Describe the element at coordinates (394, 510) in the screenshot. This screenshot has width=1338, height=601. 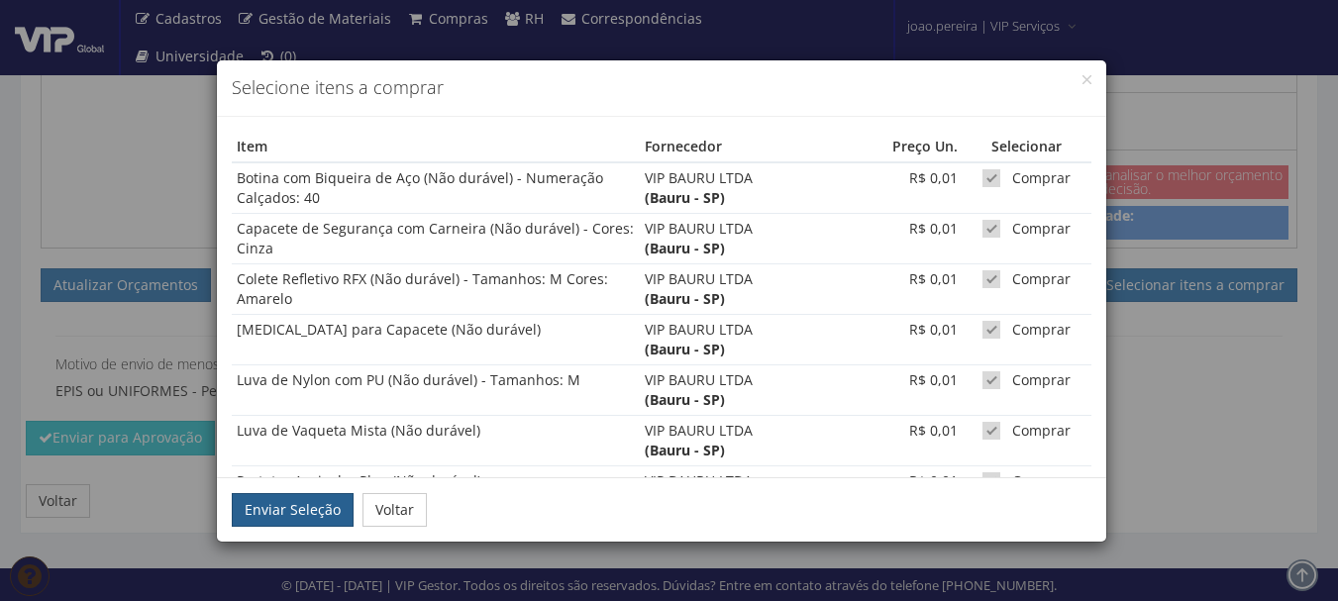
I see `button: Voltar` at that location.